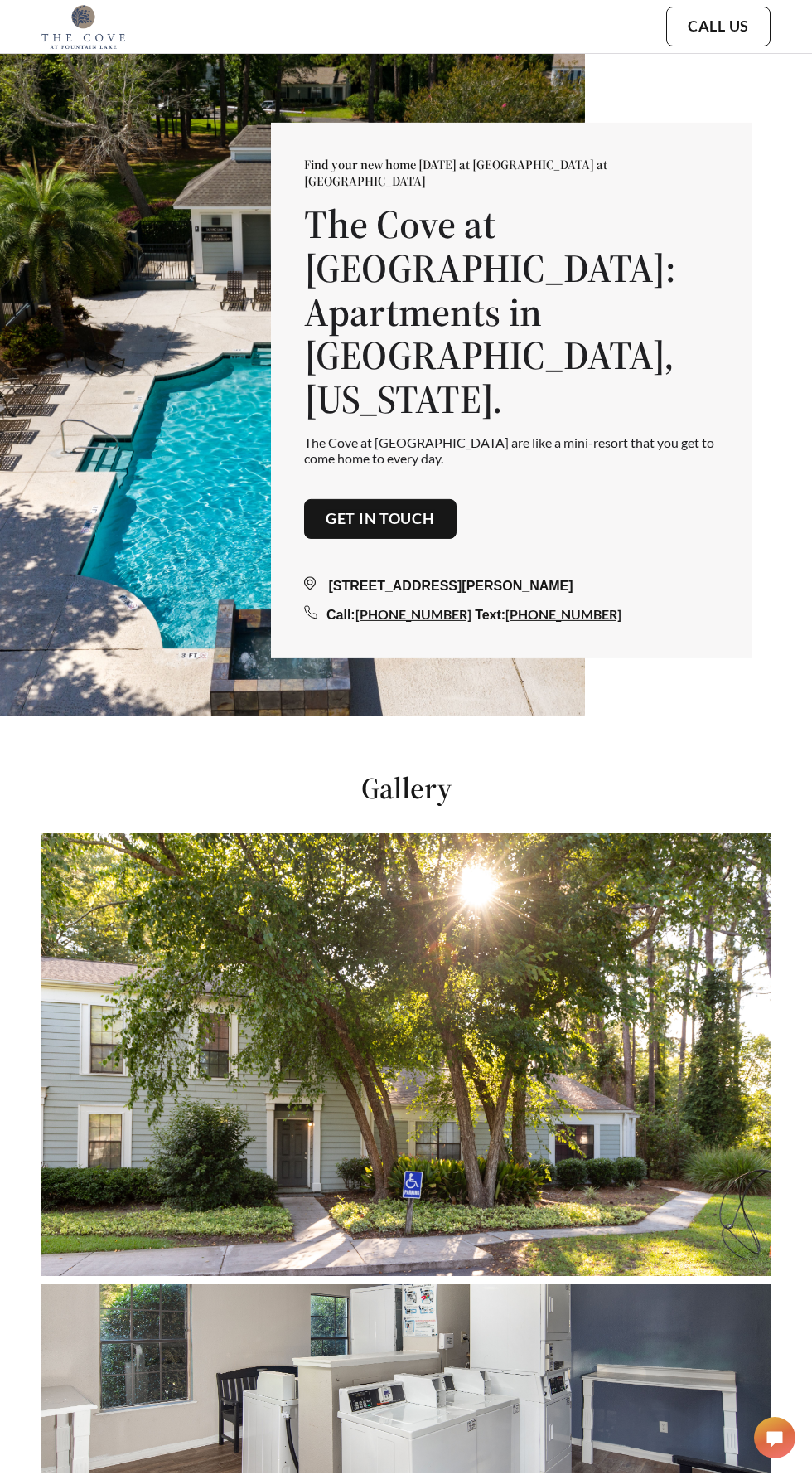 Image resolution: width=812 pixels, height=1475 pixels. Describe the element at coordinates (341, 615) in the screenshot. I see `span: Call:` at that location.